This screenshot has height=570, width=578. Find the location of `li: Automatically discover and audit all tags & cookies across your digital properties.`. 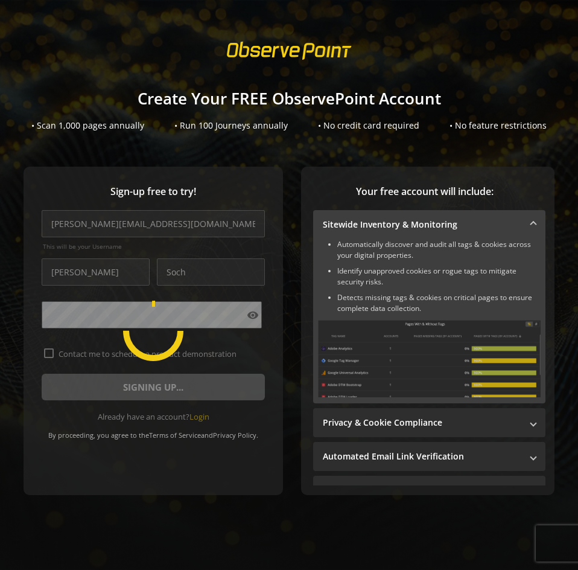

li: Automatically discover and audit all tags & cookies across your digital properties. is located at coordinates (439, 250).